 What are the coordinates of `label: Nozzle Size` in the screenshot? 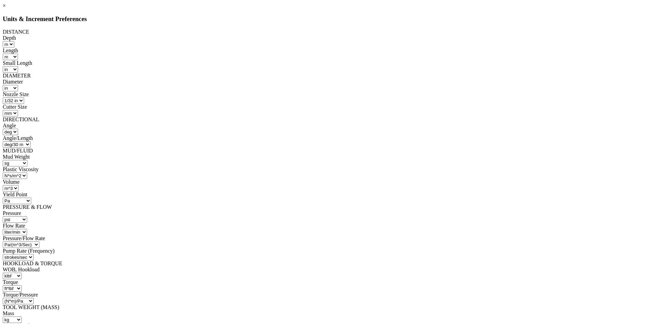 It's located at (16, 94).